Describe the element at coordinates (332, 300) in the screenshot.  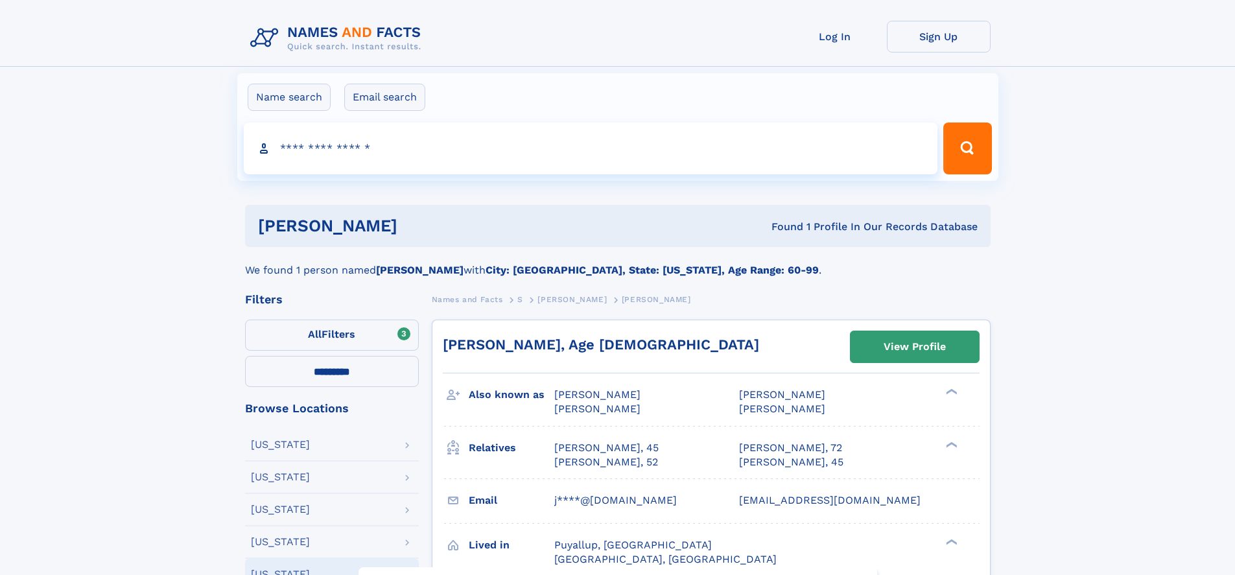
I see `div: Filters` at that location.